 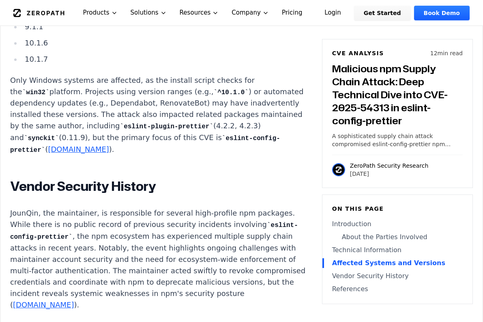 What do you see at coordinates (231, 92) in the screenshot?
I see `code: ^10.1.0` at bounding box center [231, 92].